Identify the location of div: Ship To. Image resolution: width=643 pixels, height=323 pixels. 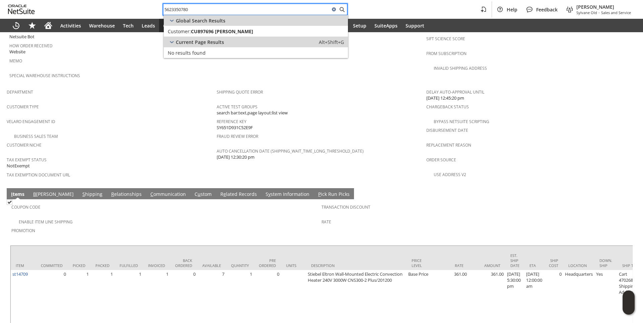
(630, 265).